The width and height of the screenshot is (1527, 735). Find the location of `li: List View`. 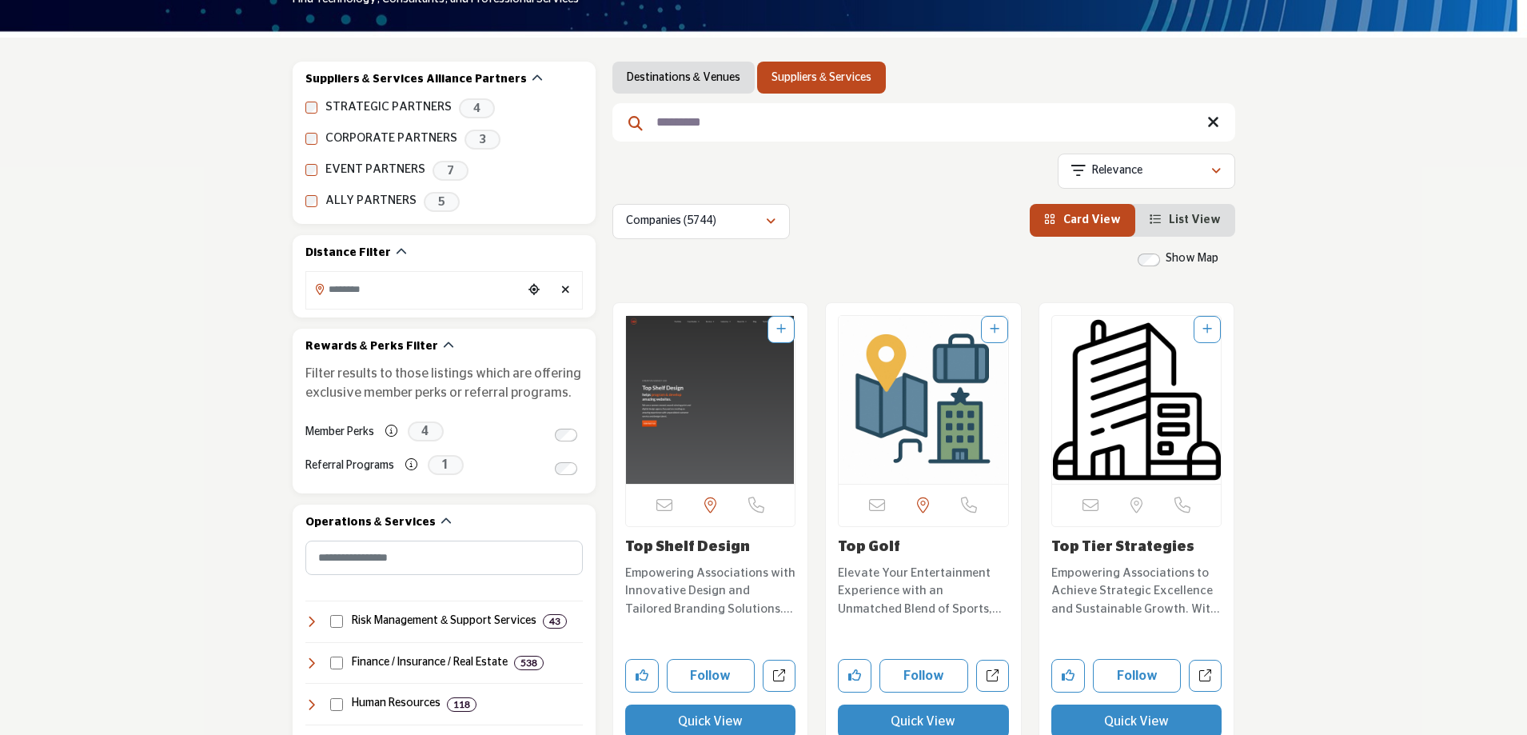

li: List View is located at coordinates (1185, 220).